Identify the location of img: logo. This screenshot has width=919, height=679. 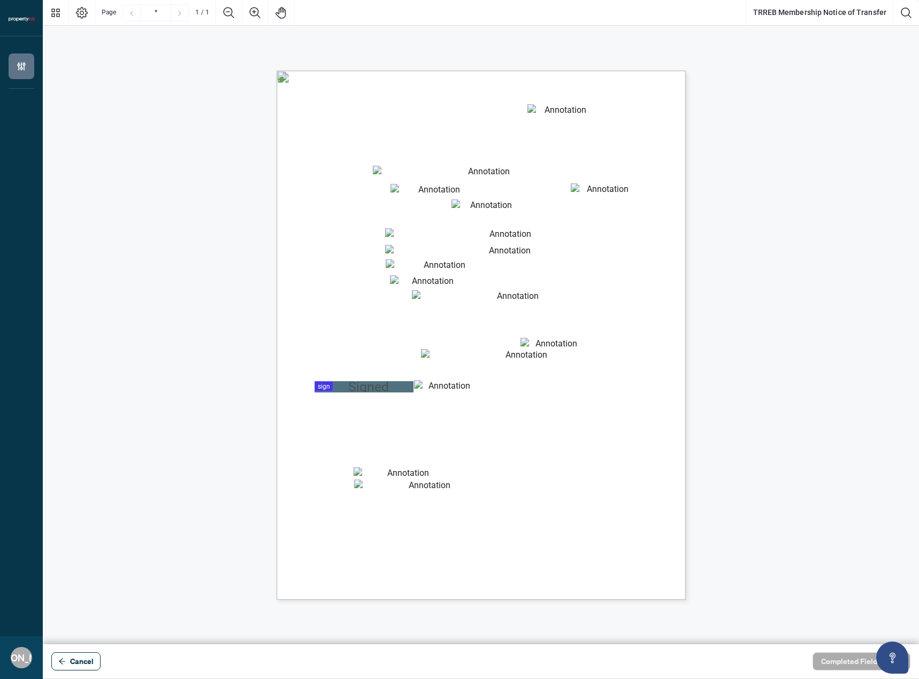
(21, 19).